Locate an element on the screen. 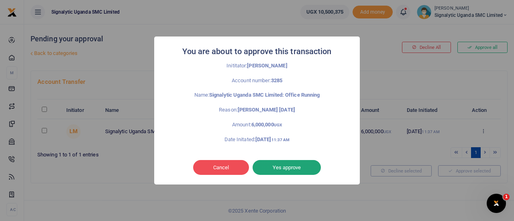  p: Reason: is located at coordinates (257, 110).